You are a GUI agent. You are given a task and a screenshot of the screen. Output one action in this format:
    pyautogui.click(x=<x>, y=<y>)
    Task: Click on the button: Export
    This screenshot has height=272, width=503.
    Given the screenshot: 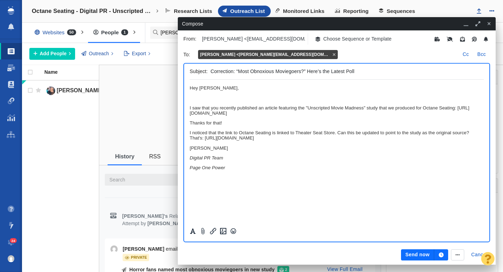 What is the action you would take?
    pyautogui.click(x=137, y=54)
    